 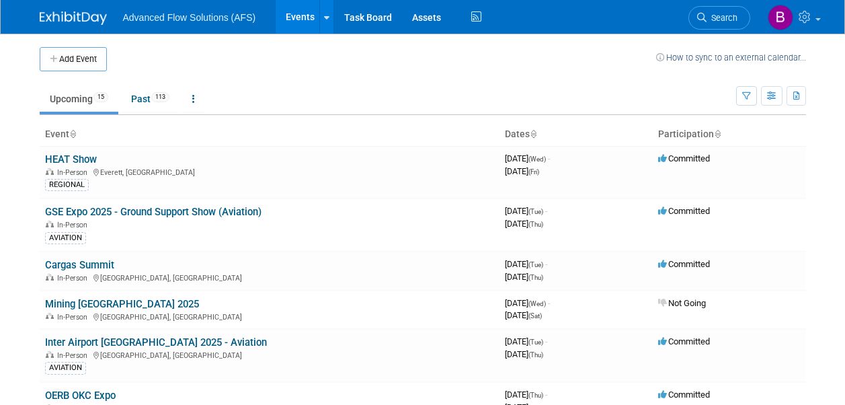 I want to click on a: Past113, so click(x=150, y=99).